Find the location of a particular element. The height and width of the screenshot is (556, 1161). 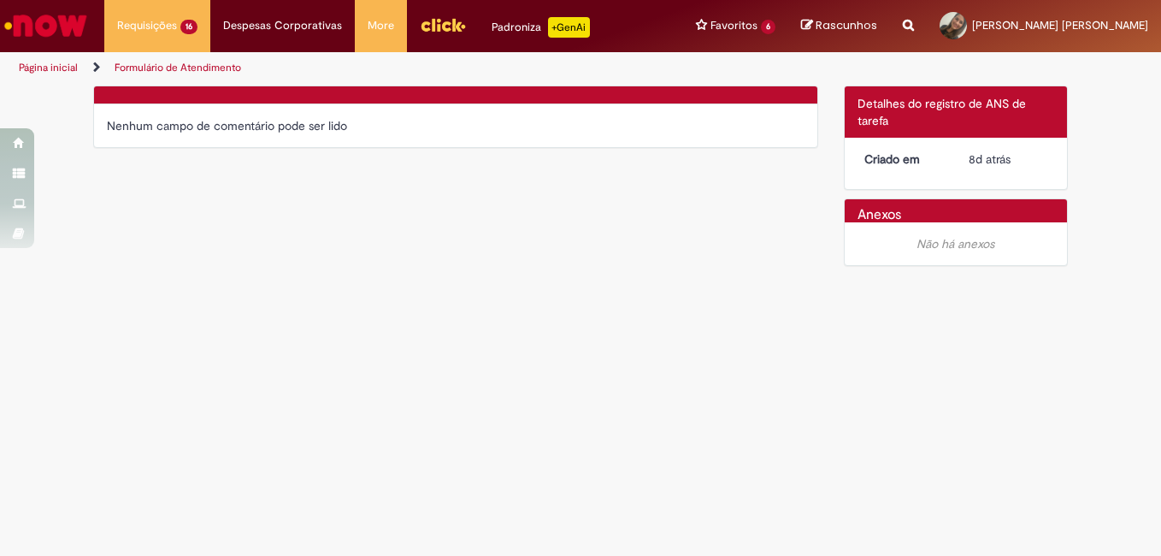

div: 19/08/2025 21:08:55 is located at coordinates (1008, 159).